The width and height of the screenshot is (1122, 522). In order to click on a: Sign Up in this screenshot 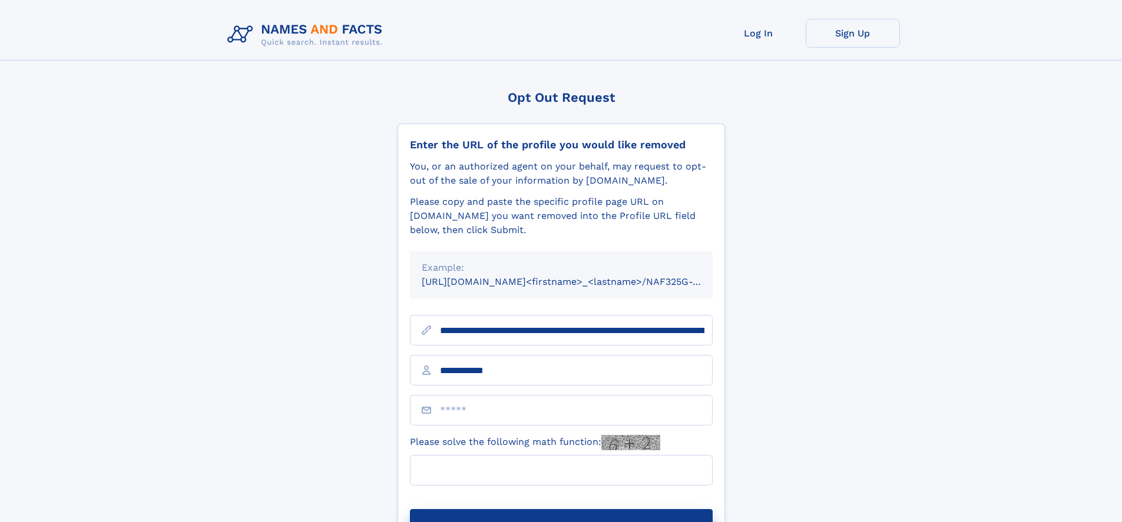, I will do `click(853, 33)`.